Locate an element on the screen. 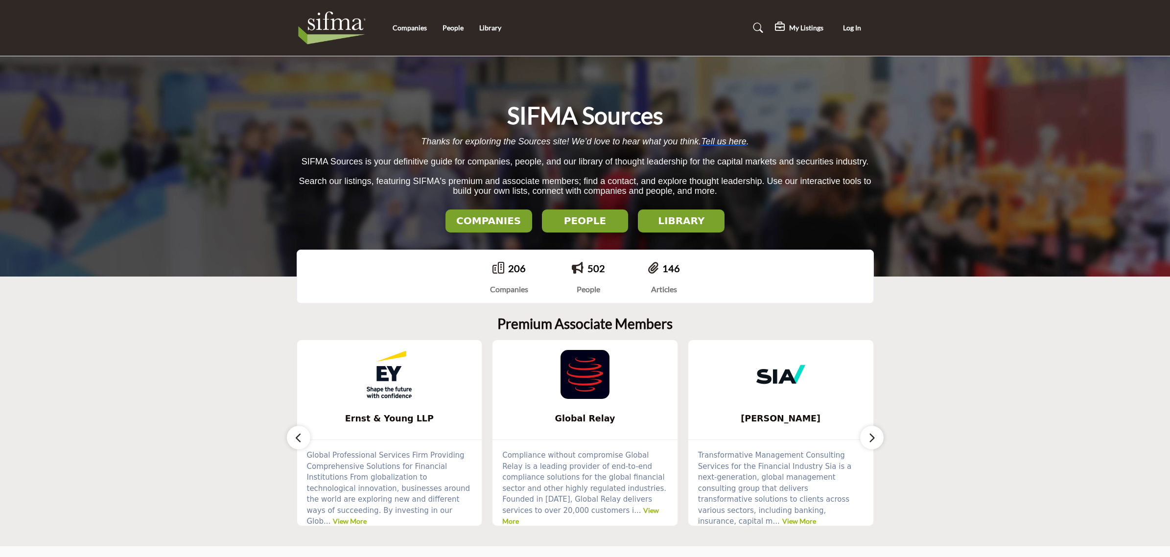 The height and width of the screenshot is (557, 1170). span: Ernst & Young LLP is located at coordinates (390, 418).